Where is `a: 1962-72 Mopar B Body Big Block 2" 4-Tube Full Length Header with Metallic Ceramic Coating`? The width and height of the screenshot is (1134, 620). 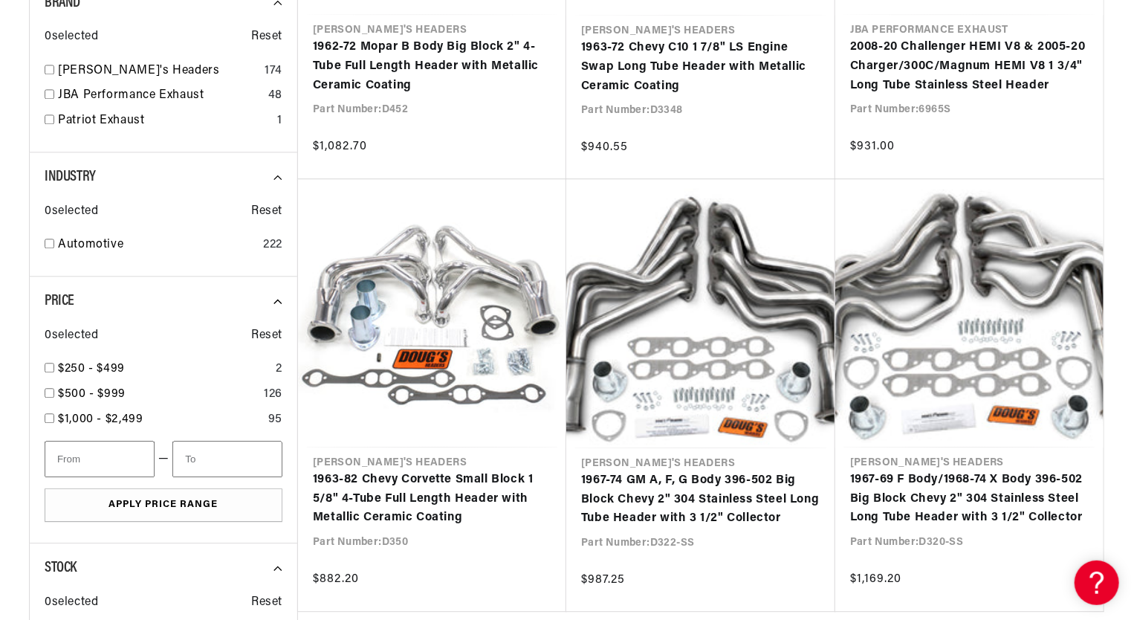
a: 1962-72 Mopar B Body Big Block 2" 4-Tube Full Length Header with Metallic Ceramic Coating is located at coordinates (432, 66).